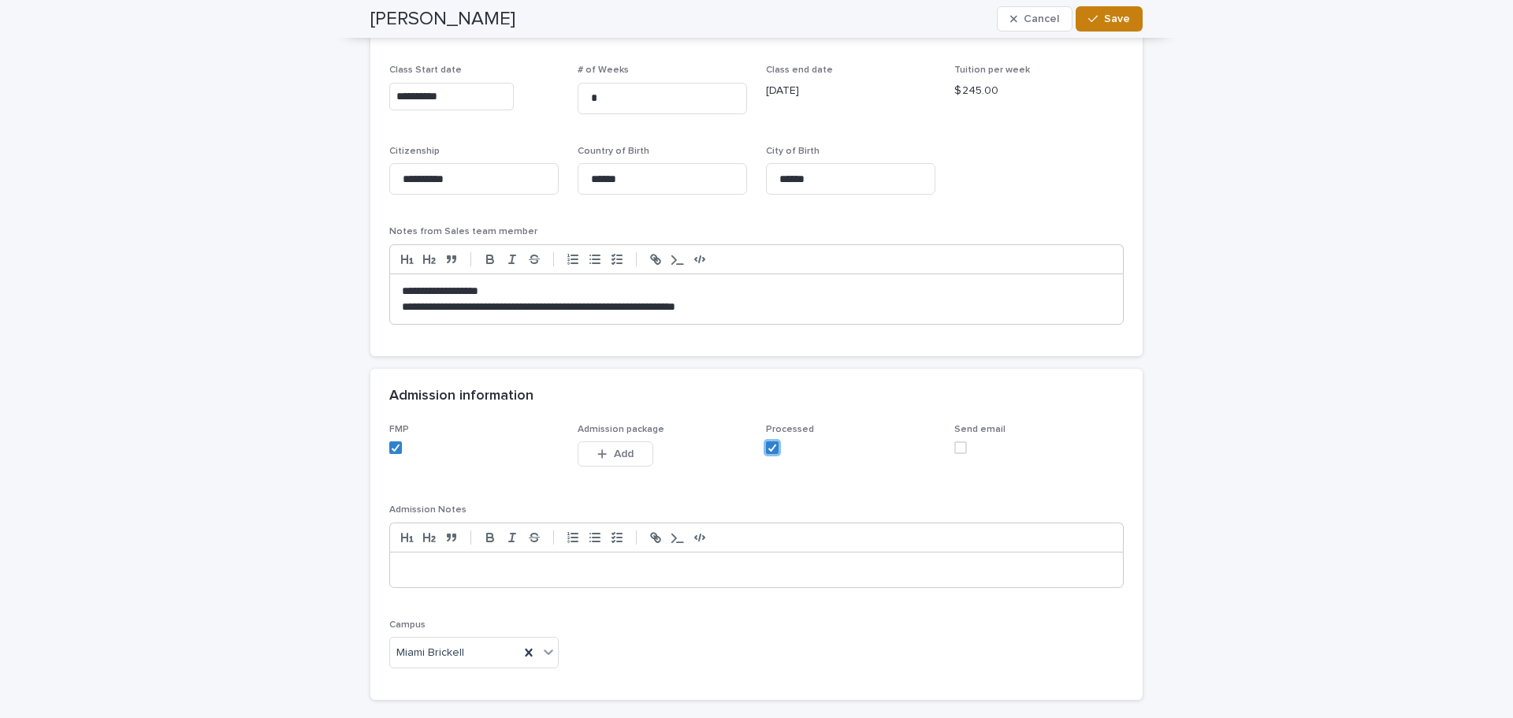  Describe the element at coordinates (793, 151) in the screenshot. I see `span: City of Birth` at that location.